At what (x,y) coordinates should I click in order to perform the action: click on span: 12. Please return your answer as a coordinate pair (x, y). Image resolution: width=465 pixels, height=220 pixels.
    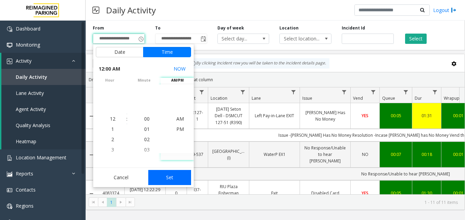
    Looking at the image, I should click on (113, 119).